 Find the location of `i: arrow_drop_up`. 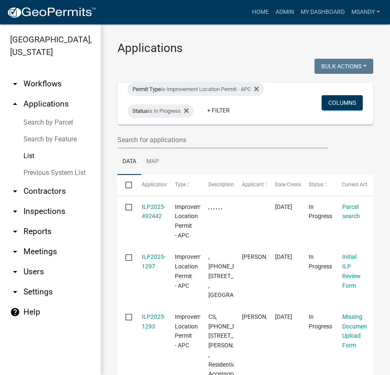

i: arrow_drop_up is located at coordinates (15, 104).